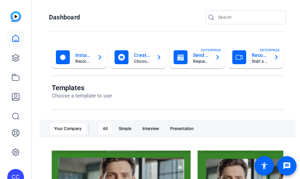  What do you see at coordinates (105, 129) in the screenshot?
I see `div: All` at bounding box center [105, 129].